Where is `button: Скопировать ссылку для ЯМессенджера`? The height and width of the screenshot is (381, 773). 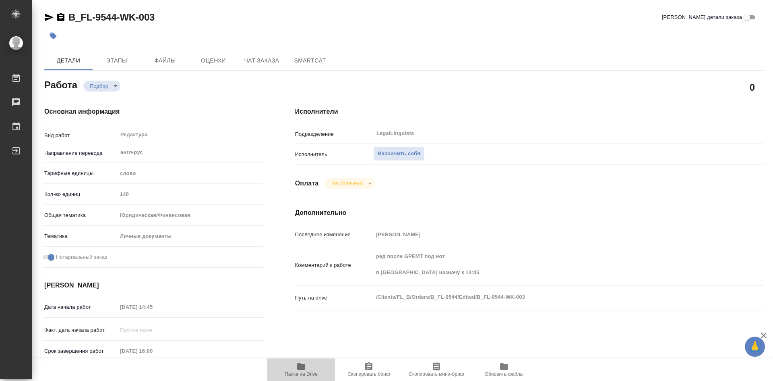 button: Скопировать ссылку для ЯМессенджера is located at coordinates (49, 17).